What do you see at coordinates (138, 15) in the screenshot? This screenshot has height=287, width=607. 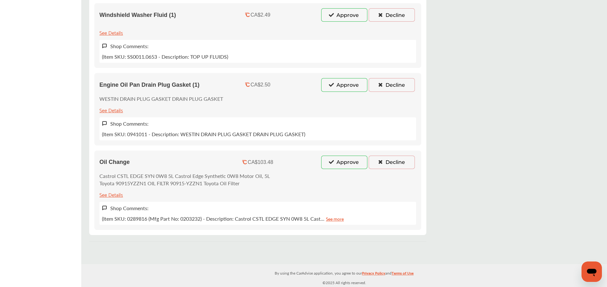 I see `span: Windshield Washer Fluid (1)` at bounding box center [138, 15].